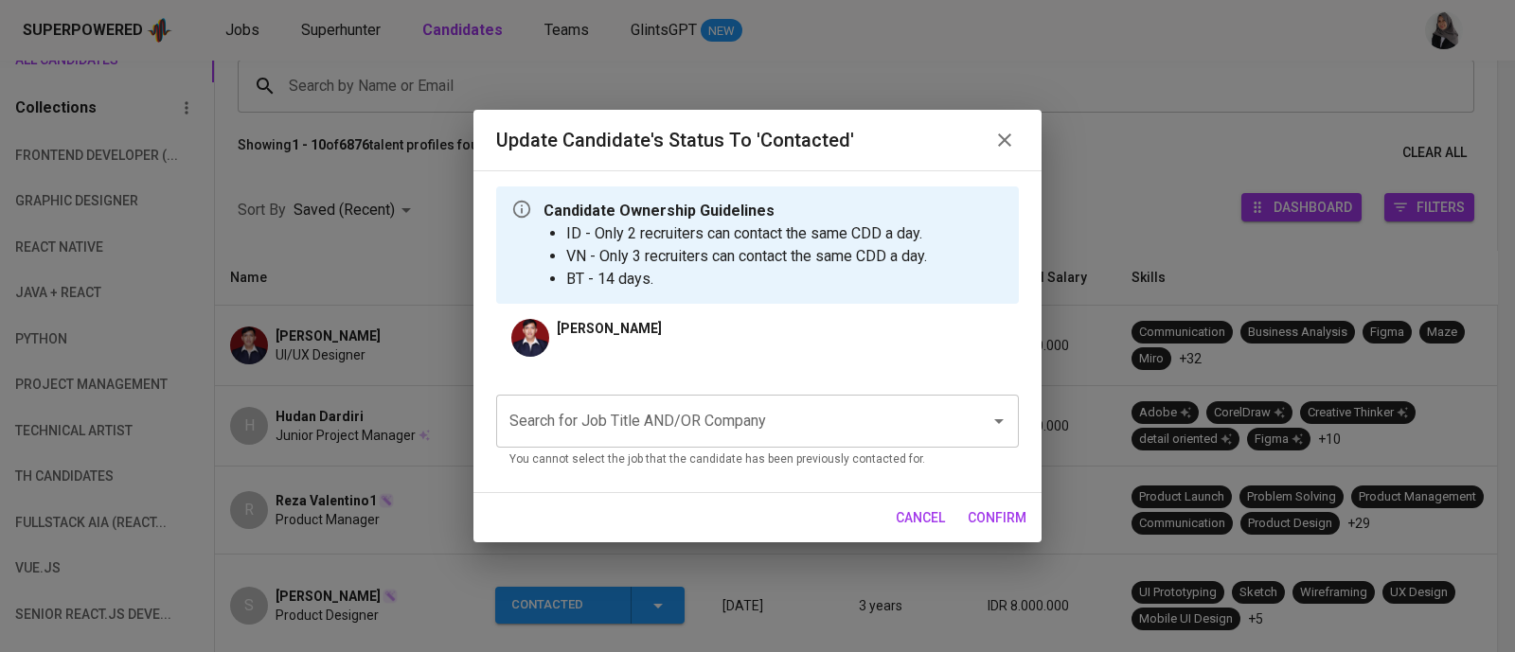  I want to click on li: ID - Only 2 recruiters can contact the same CDD a day., so click(746, 234).